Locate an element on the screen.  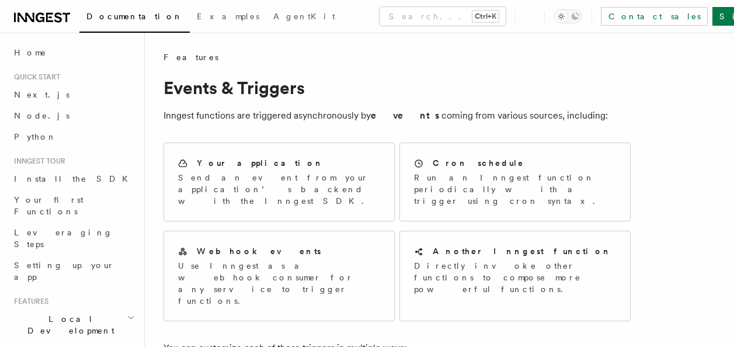
a: Your applicationSend an event from your application’s backend with the Inngest SDK. is located at coordinates (279, 182).